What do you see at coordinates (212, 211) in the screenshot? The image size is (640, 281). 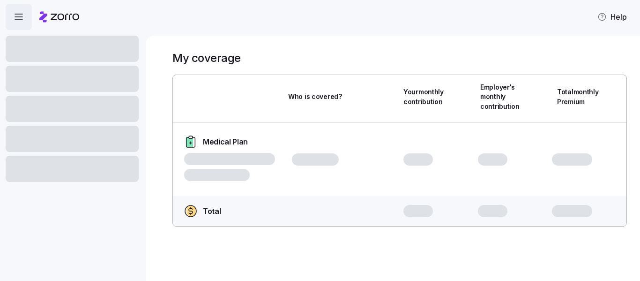 I see `span: Total` at bounding box center [212, 211].